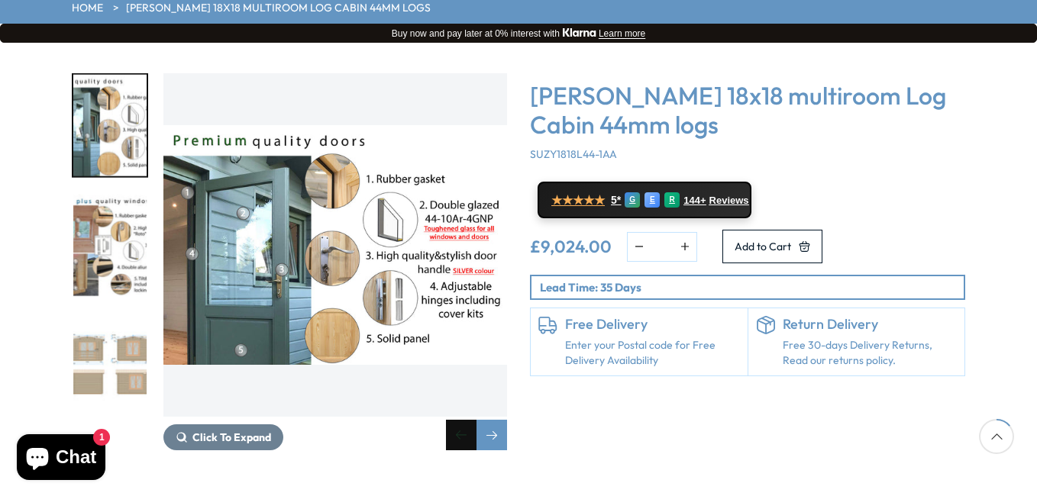  Describe the element at coordinates (570, 247) in the screenshot. I see `ins: £9,024.00` at that location.